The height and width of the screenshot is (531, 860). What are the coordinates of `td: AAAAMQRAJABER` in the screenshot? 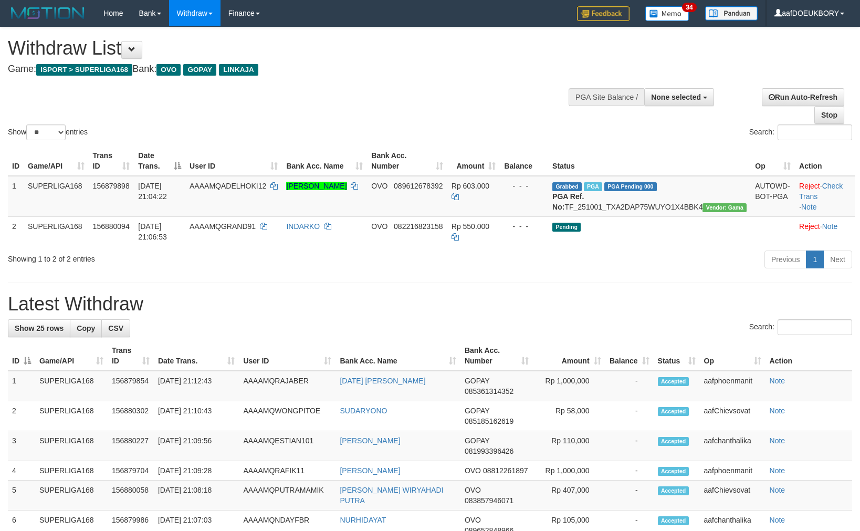 It's located at (287, 386).